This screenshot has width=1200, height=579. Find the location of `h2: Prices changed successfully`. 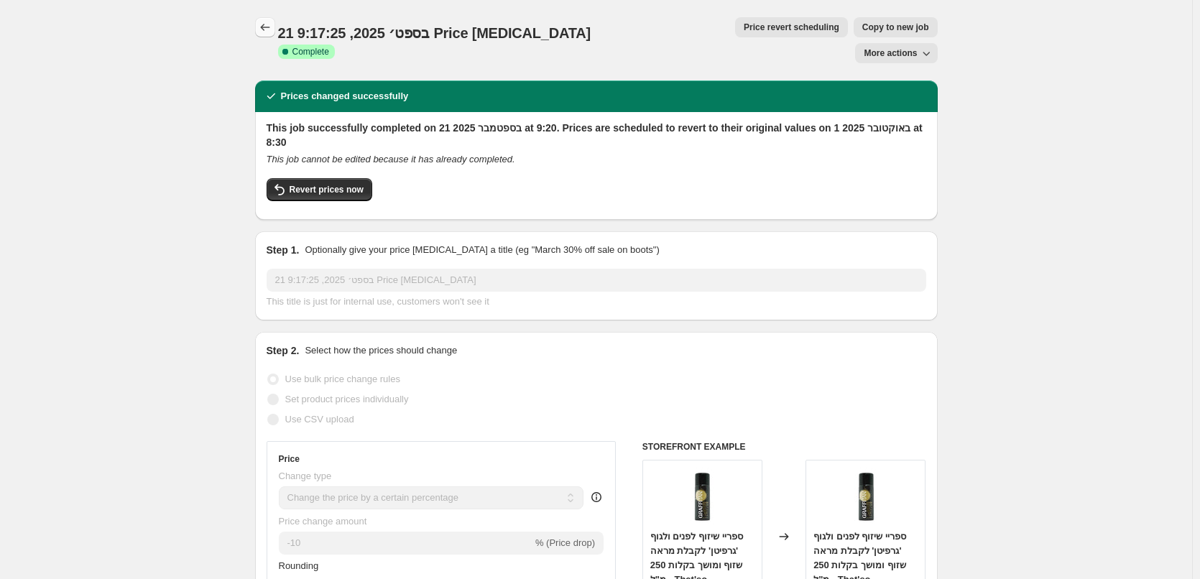

h2: Prices changed successfully is located at coordinates (345, 96).